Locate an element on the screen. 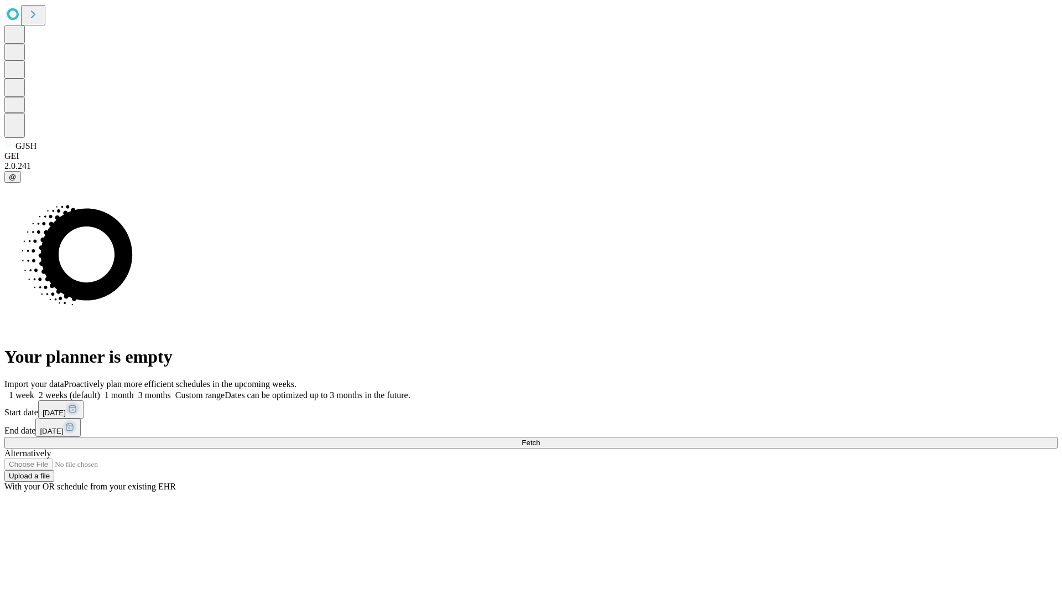 The width and height of the screenshot is (1062, 598). span: Custom range is located at coordinates (200, 395).